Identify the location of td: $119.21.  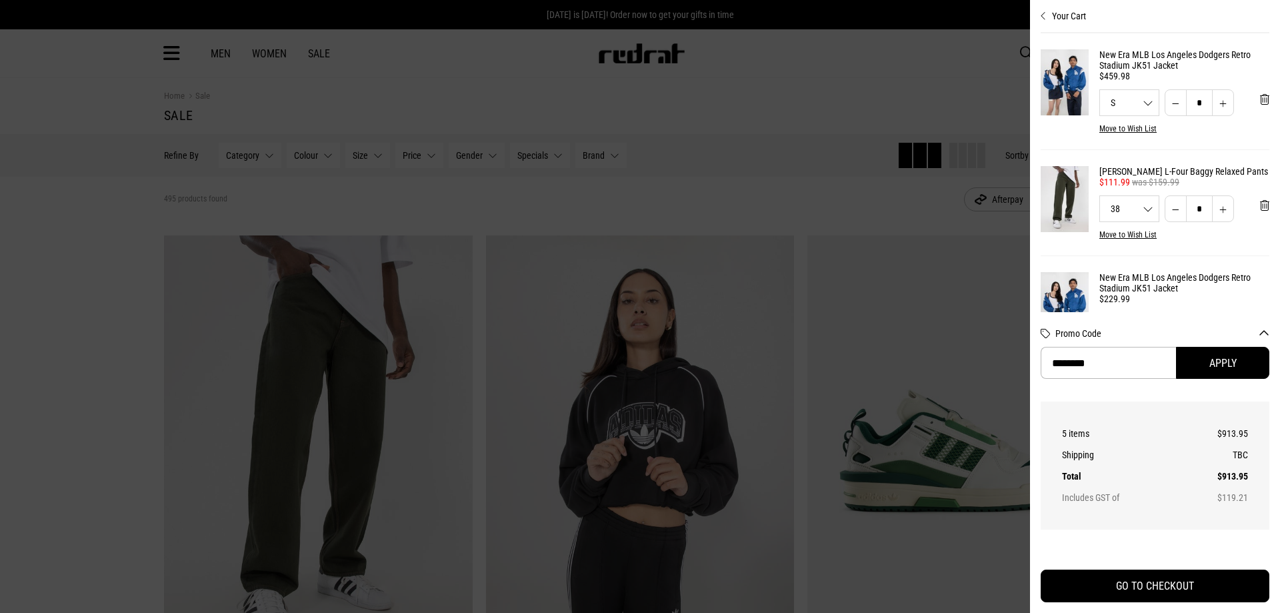
(1216, 497).